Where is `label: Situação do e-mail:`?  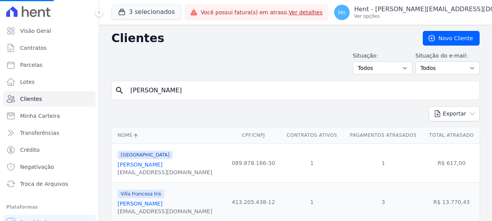
label: Situação do e-mail: is located at coordinates (447, 56).